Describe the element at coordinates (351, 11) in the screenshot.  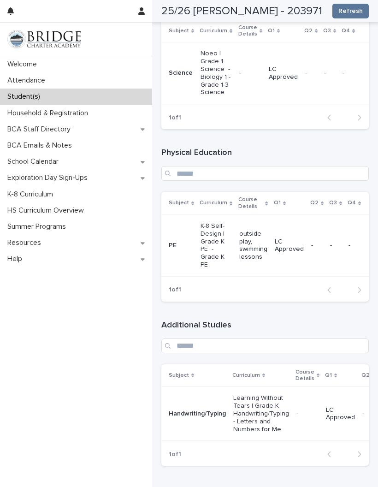
I see `span: Refresh` at that location.